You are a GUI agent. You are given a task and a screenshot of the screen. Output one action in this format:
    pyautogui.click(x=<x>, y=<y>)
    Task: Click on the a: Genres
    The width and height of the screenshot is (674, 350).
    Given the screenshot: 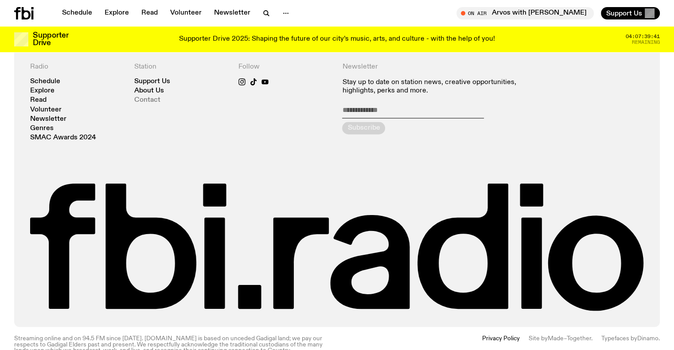 What is the action you would take?
    pyautogui.click(x=42, y=128)
    